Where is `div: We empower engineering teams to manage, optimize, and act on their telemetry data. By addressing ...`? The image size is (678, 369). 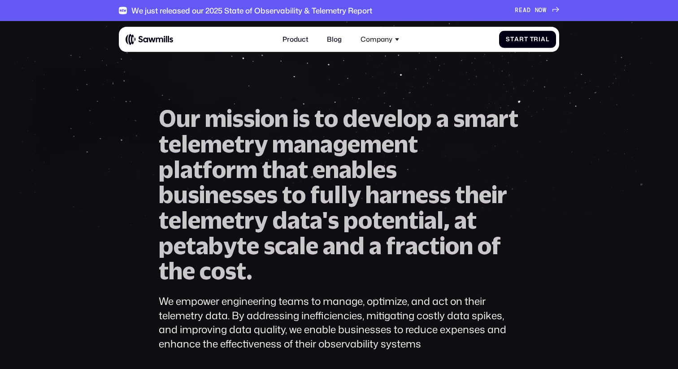
div: We empower engineering teams to manage, optimize, and act on their telemetry data. By addressing ... is located at coordinates (338, 322).